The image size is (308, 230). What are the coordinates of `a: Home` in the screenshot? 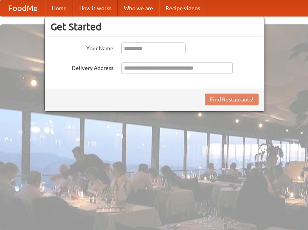 It's located at (59, 8).